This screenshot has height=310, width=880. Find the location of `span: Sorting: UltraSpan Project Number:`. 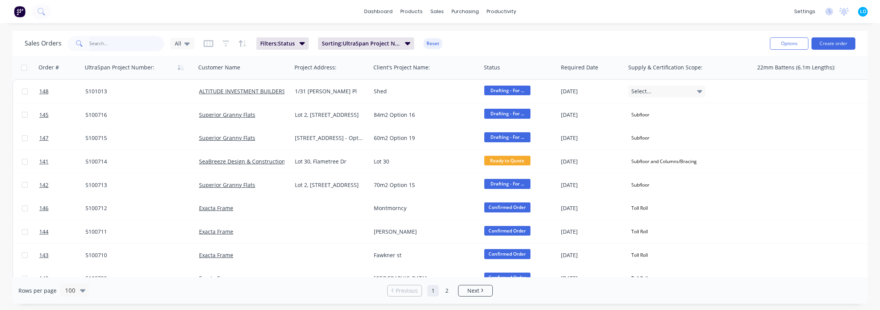

span: Sorting: UltraSpan Project Number: is located at coordinates (361, 44).